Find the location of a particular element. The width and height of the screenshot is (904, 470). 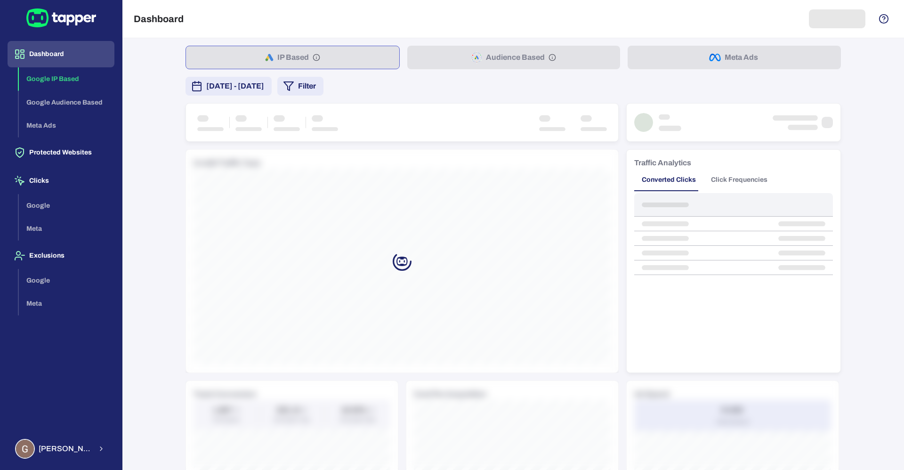

button: Dashboard is located at coordinates (61, 54).